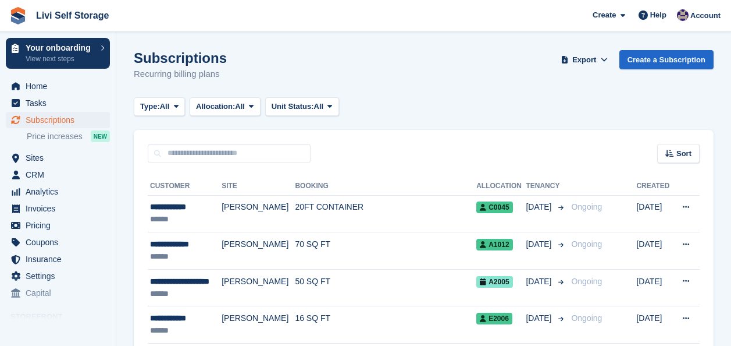 This screenshot has height=346, width=731. Describe the element at coordinates (386, 186) in the screenshot. I see `th: Booking` at that location.